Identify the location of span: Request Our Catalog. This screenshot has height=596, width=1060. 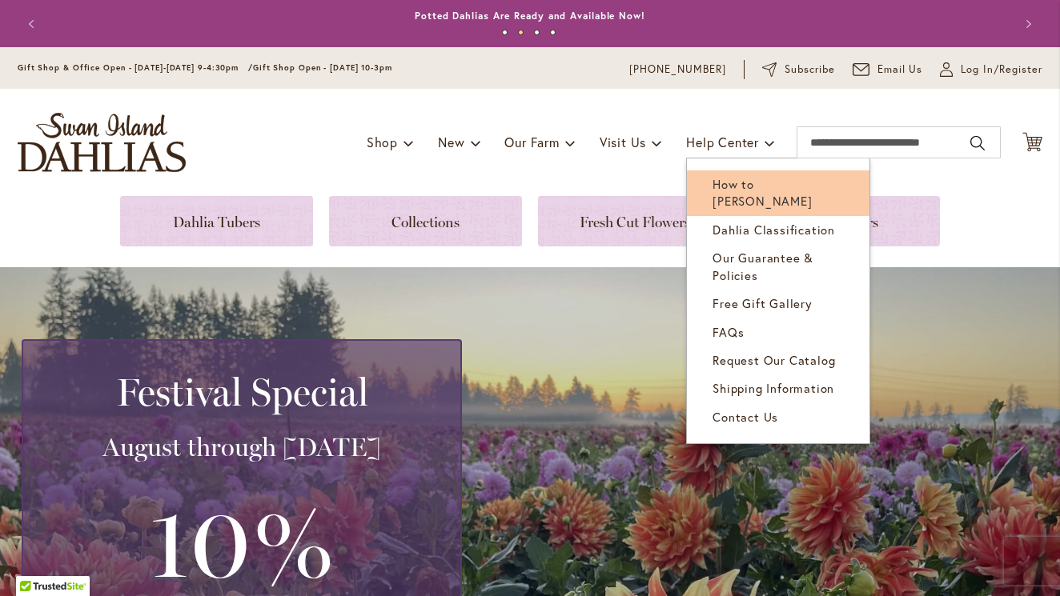
(773, 360).